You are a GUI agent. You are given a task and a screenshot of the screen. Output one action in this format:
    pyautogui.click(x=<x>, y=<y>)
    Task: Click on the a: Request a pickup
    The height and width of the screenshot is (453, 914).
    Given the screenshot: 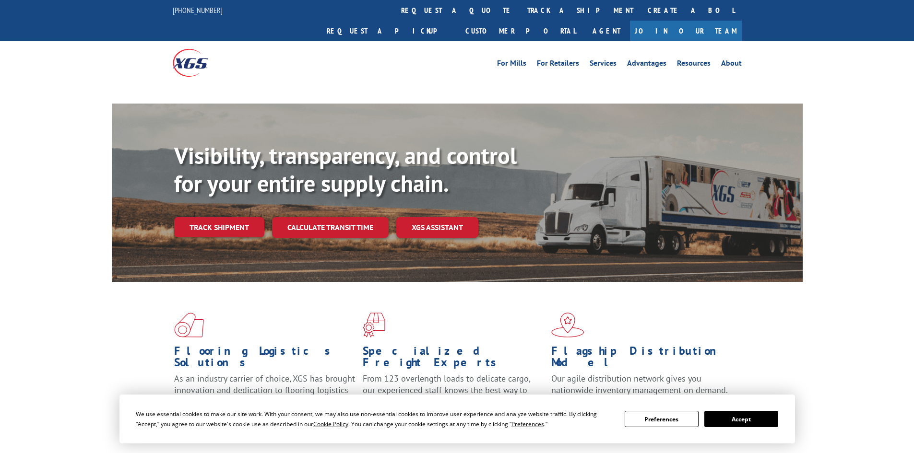 What is the action you would take?
    pyautogui.click(x=389, y=31)
    